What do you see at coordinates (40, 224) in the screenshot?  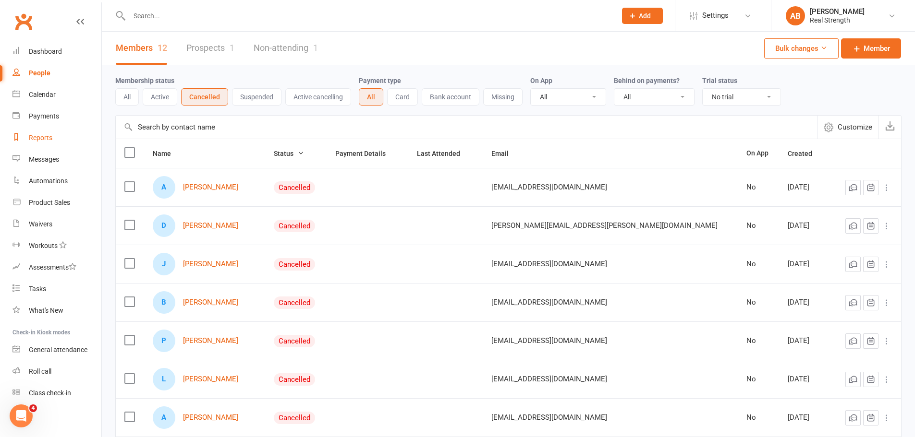 I see `div: Waivers` at bounding box center [40, 224].